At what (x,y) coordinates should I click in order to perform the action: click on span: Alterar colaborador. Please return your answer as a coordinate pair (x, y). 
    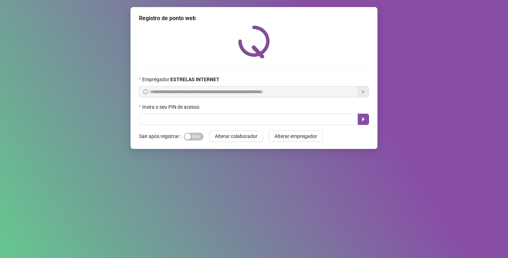
    Looking at the image, I should click on (236, 136).